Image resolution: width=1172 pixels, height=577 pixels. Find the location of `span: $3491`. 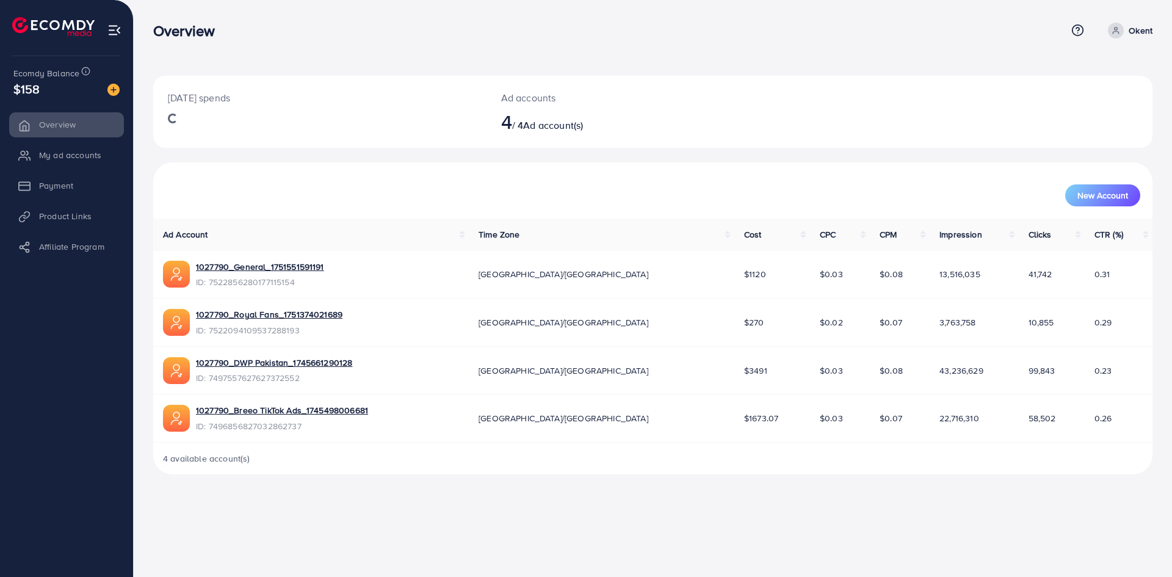

span: $3491 is located at coordinates (756, 371).